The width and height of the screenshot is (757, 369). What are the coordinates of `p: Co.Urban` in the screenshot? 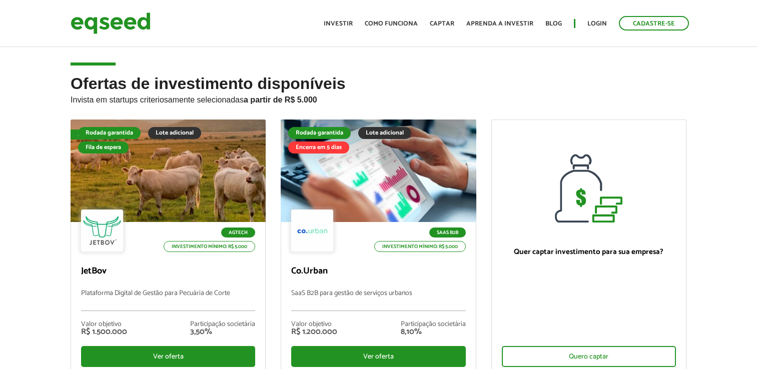 It's located at (378, 272).